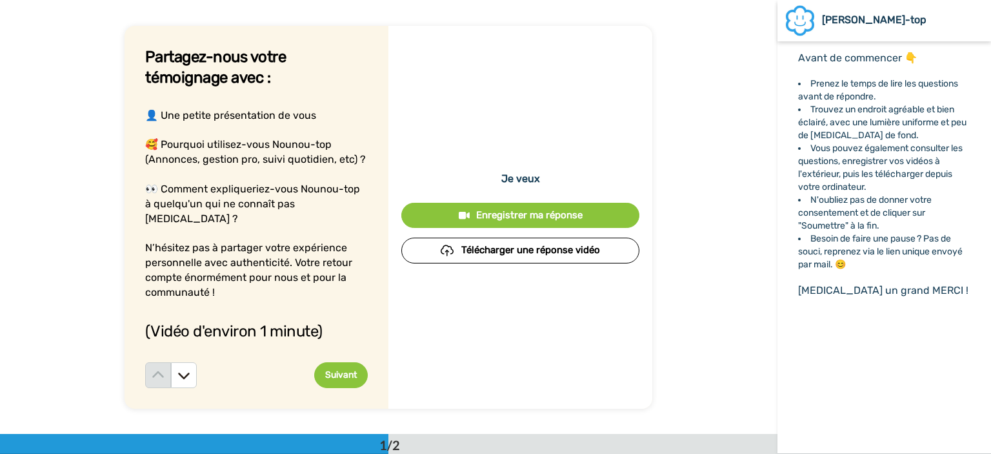  Describe the element at coordinates (234, 331) in the screenshot. I see `span: (Vidéo d'environ 1 minute)` at that location.